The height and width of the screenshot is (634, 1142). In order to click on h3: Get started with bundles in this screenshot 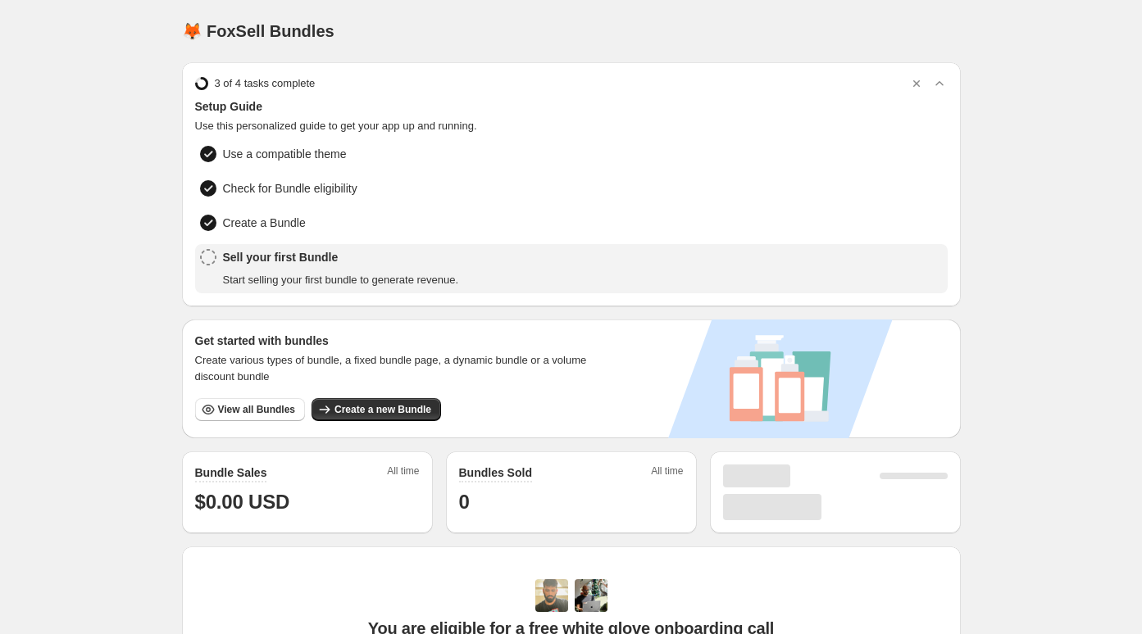, I will do `click(398, 341)`.